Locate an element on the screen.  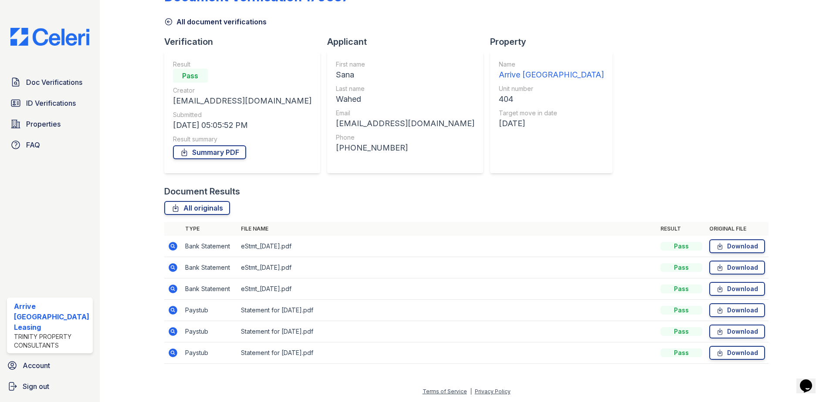
span: Account is located at coordinates (36, 366).